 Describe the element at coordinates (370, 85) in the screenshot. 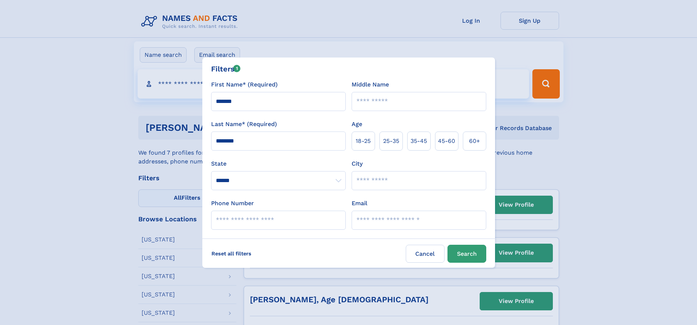

I see `label: Middle Name` at that location.